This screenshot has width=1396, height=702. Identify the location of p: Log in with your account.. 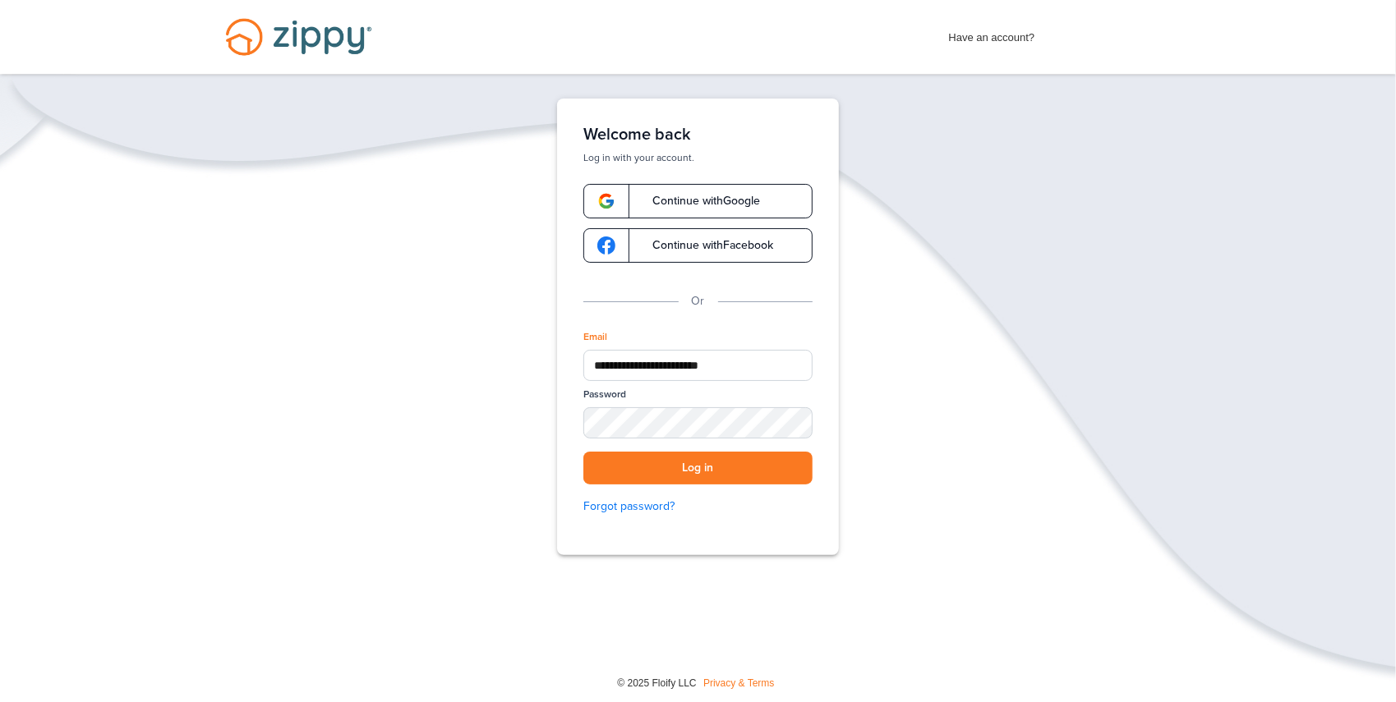
(697, 158).